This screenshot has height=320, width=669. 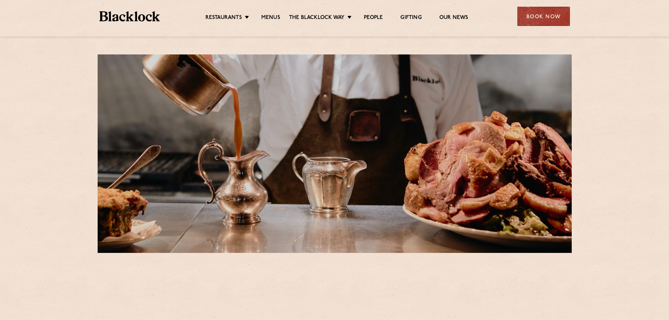 I want to click on a: Our News, so click(x=454, y=18).